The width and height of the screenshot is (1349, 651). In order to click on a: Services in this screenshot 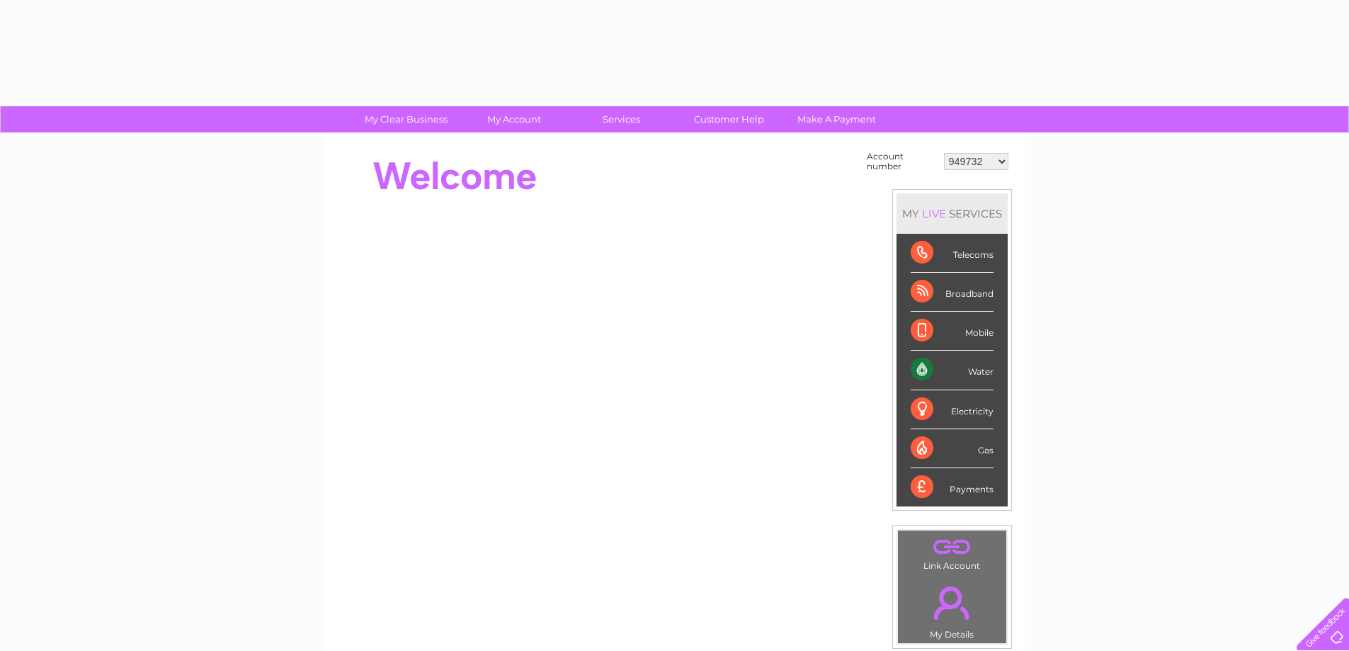, I will do `click(621, 119)`.